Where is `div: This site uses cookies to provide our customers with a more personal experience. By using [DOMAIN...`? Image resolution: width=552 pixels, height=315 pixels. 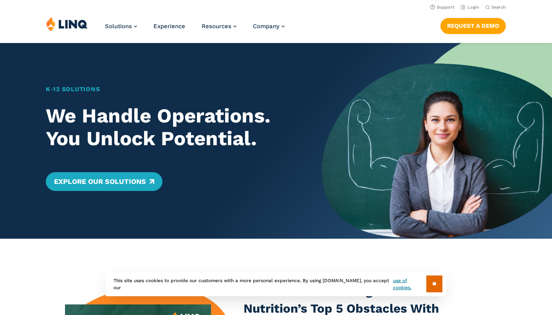
div: This site uses cookies to provide our customers with a more personal experience. By using [DOMAIN... is located at coordinates (276, 284).